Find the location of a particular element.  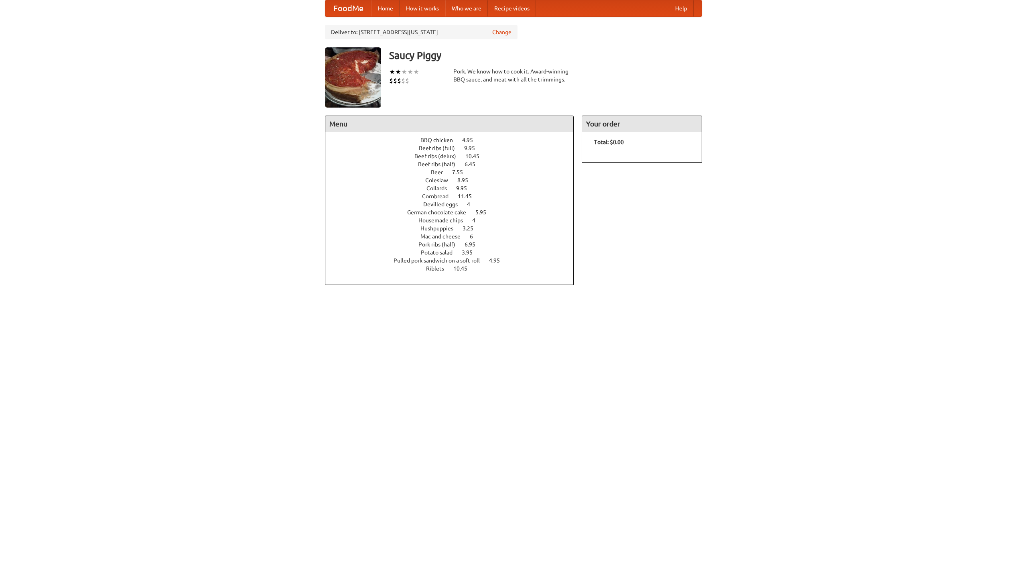

span: Collards is located at coordinates (441, 188).